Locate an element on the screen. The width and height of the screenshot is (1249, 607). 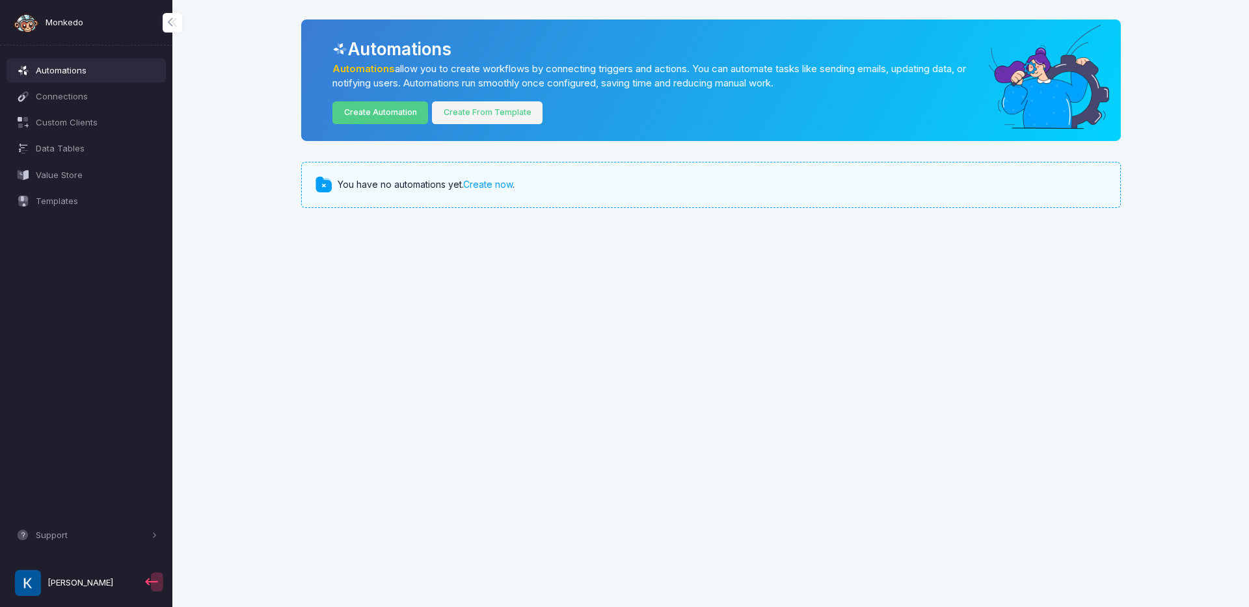
div: Automations is located at coordinates (717, 49).